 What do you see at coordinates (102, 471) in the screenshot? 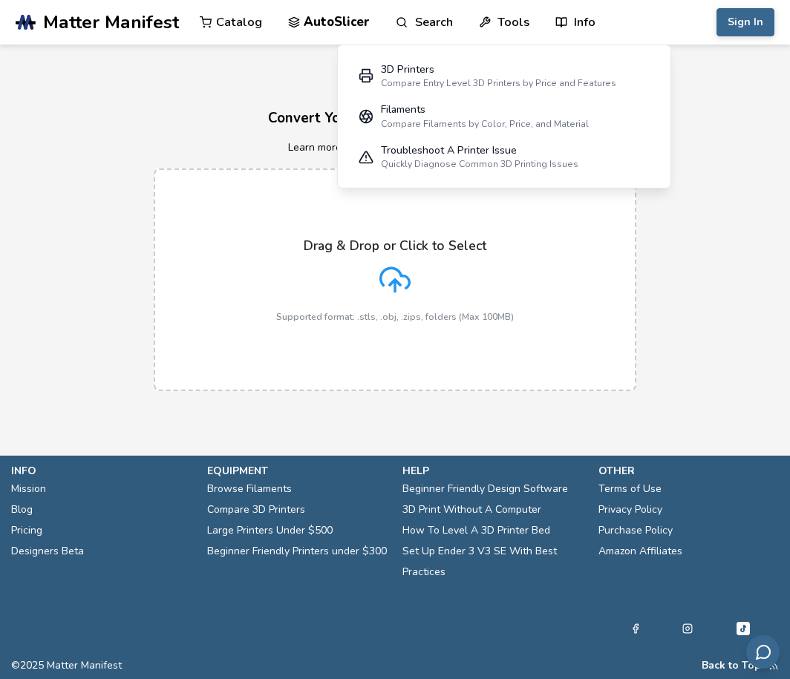
I see `p: info` at bounding box center [102, 471].